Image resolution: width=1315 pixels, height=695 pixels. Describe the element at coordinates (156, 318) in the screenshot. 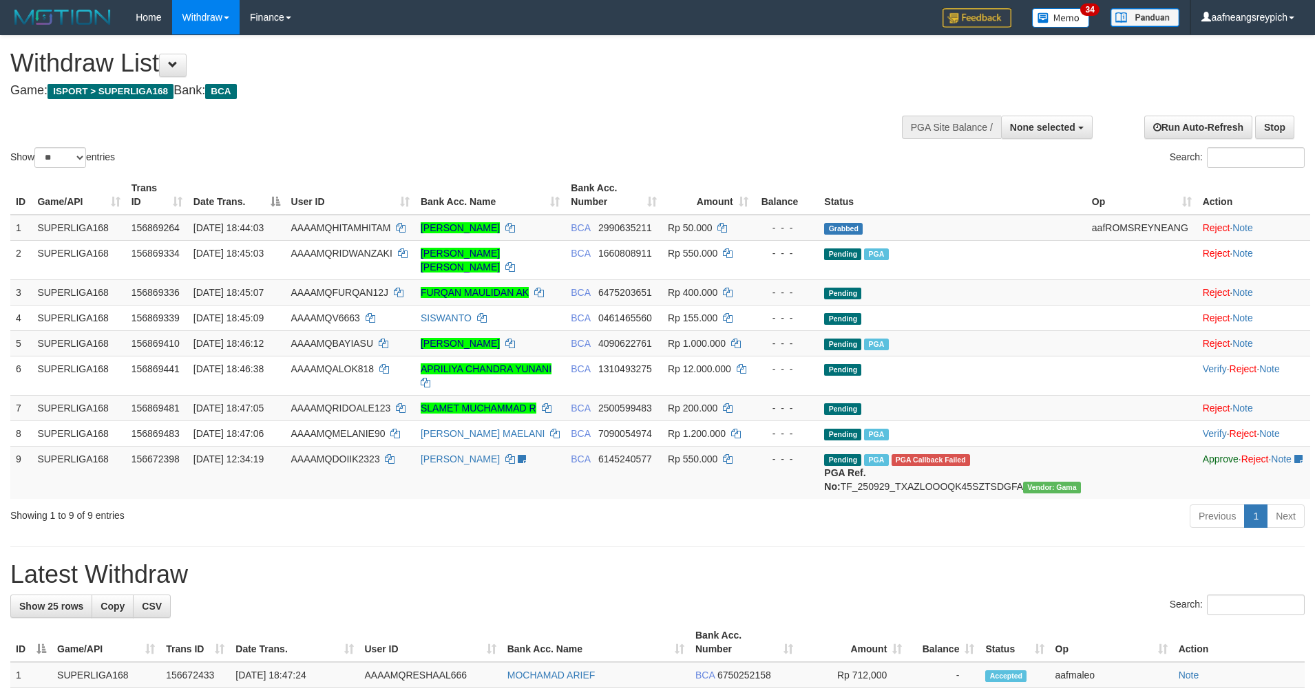

I see `span: 156869339` at that location.